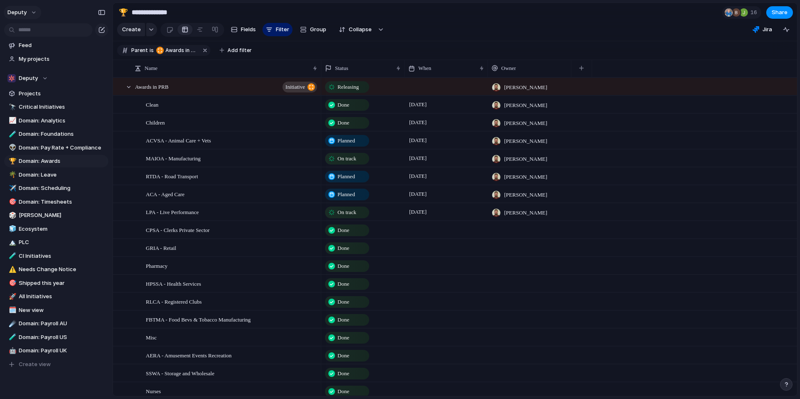  Describe the element at coordinates (62, 161) in the screenshot. I see `span: Domain: Awards` at that location.